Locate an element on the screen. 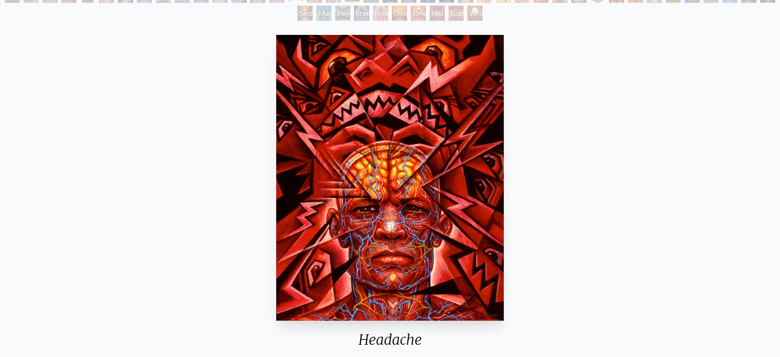  div: Peyote Being is located at coordinates (343, 13).